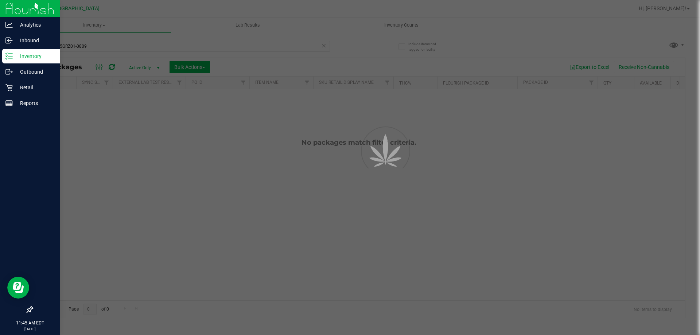 This screenshot has height=335, width=700. What do you see at coordinates (9, 56) in the screenshot?
I see `inline-svg: Inventory` at bounding box center [9, 56].